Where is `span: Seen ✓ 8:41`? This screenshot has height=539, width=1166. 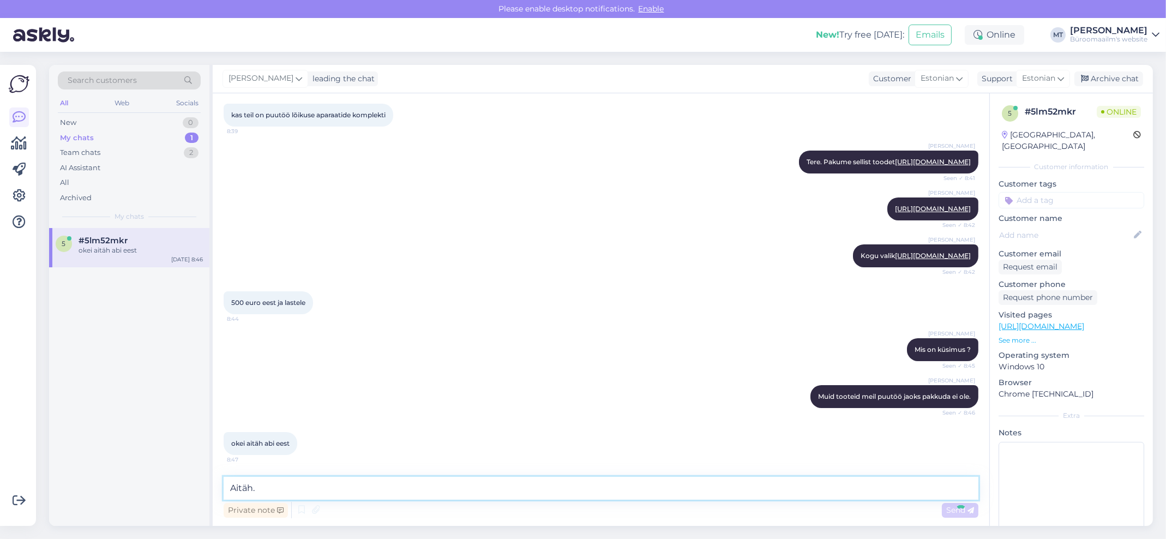
span: Seen ✓ 8:41 is located at coordinates (955, 178).